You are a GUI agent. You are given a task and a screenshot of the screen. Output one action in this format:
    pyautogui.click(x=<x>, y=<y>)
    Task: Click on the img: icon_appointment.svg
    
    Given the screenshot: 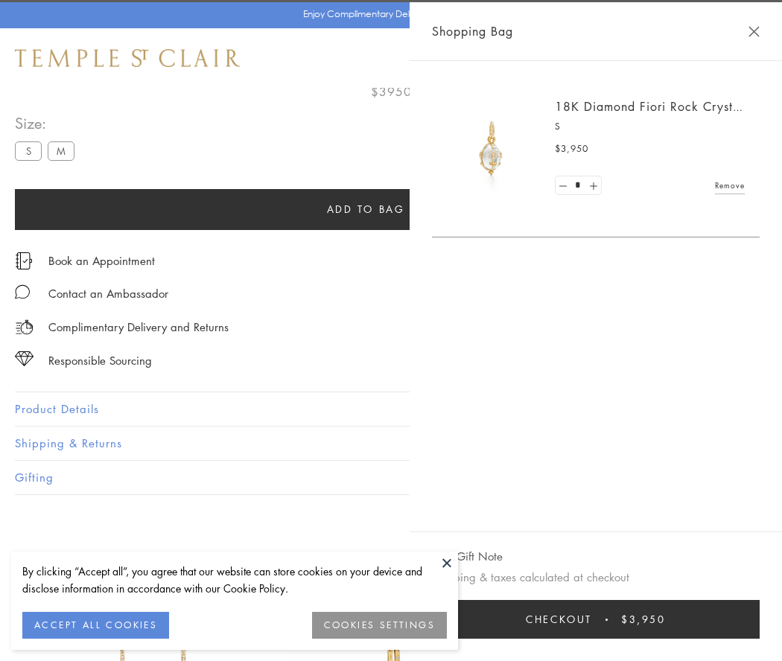 What is the action you would take?
    pyautogui.click(x=24, y=261)
    